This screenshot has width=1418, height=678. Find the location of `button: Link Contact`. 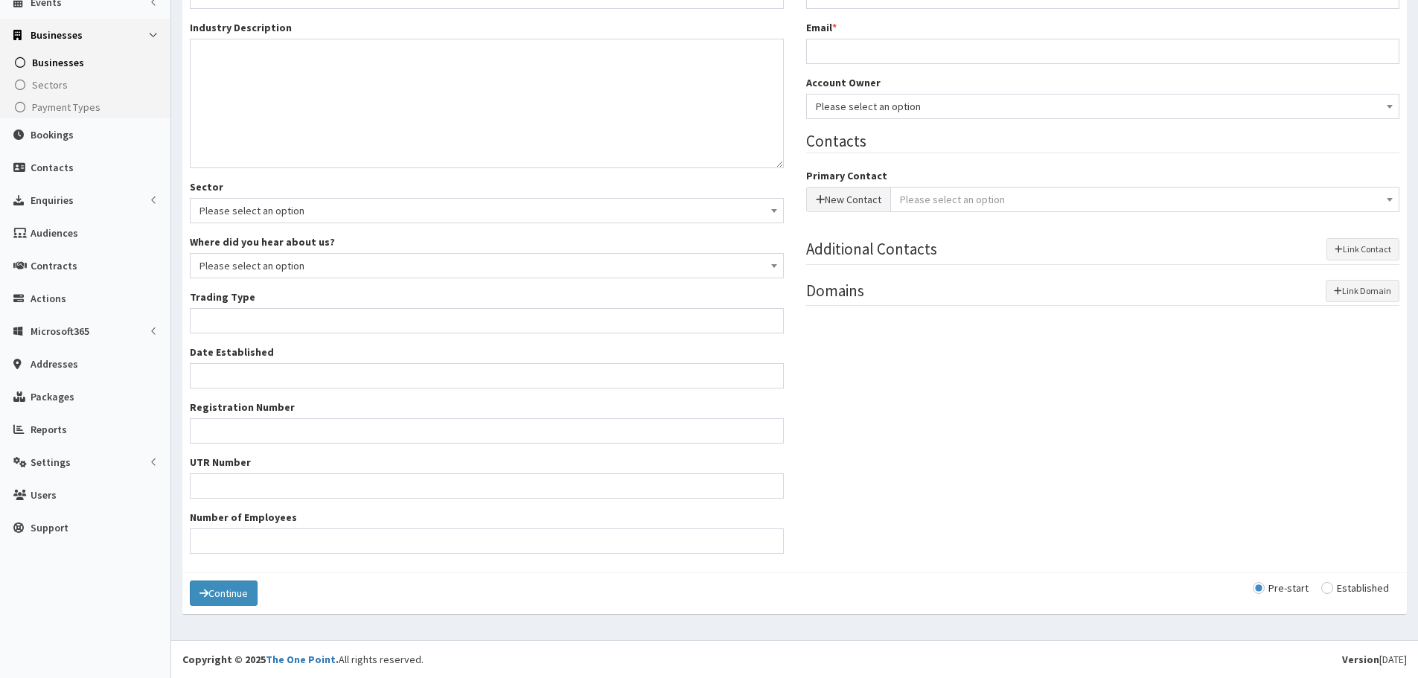

button: Link Contact is located at coordinates (1363, 249).